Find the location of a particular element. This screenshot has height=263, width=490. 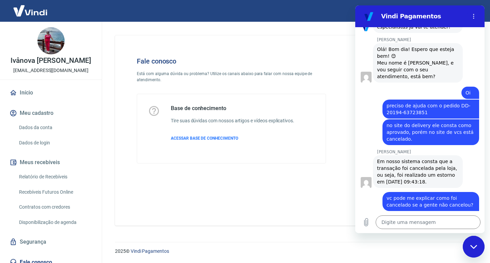

h5: Base de conhecimento is located at coordinates (232, 108).